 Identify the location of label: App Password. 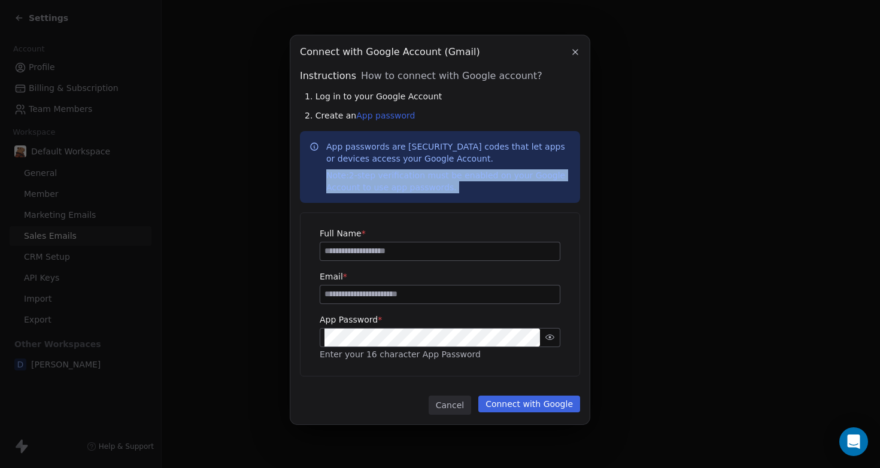
(440, 320).